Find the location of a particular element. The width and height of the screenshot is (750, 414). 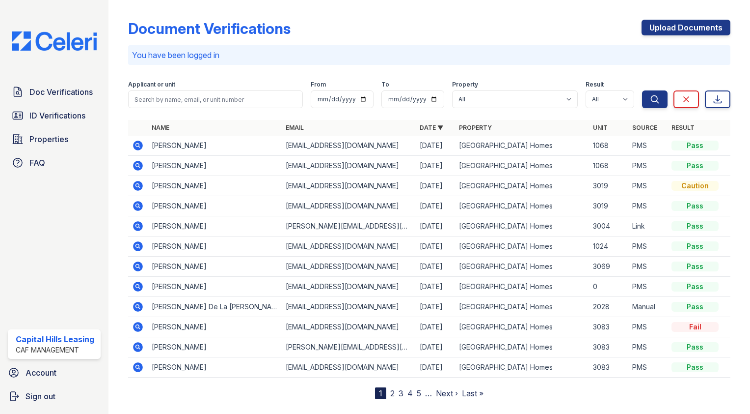

td: 1024 is located at coordinates (609, 246).